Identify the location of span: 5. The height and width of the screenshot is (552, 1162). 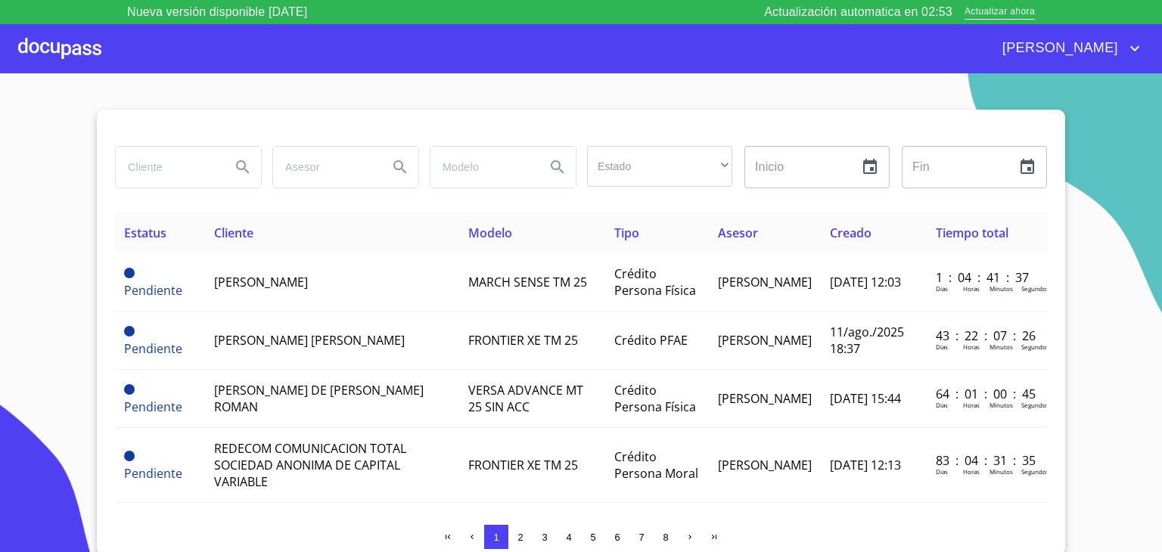
(593, 537).